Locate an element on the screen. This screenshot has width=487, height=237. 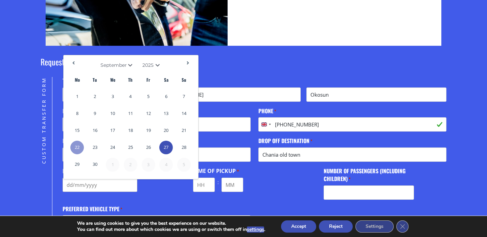
a: 7 is located at coordinates (184, 96).